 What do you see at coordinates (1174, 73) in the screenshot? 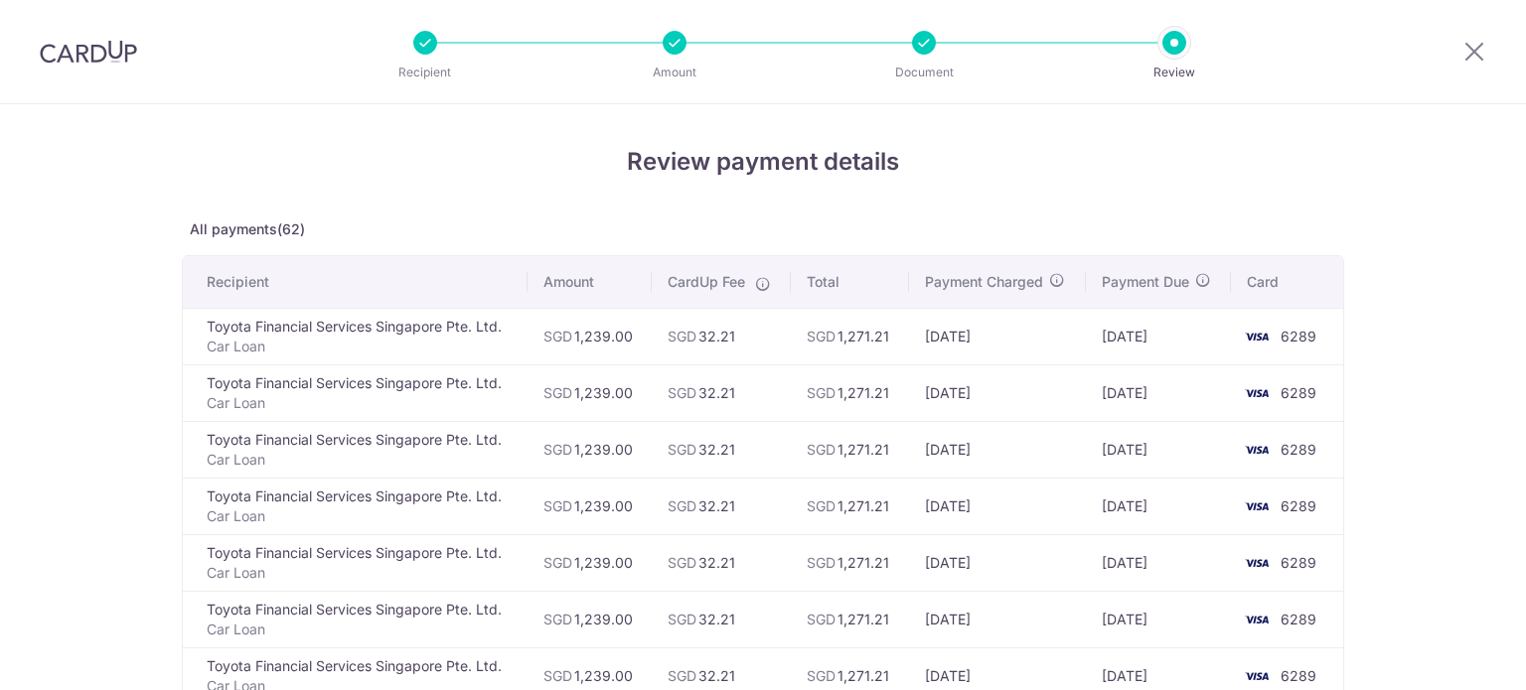
I see `p: Review` at bounding box center [1174, 73].